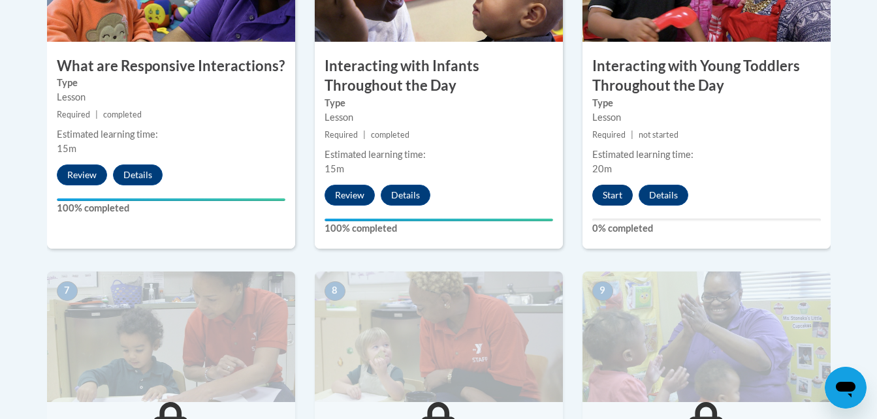 This screenshot has width=877, height=419. I want to click on span: not started, so click(658, 135).